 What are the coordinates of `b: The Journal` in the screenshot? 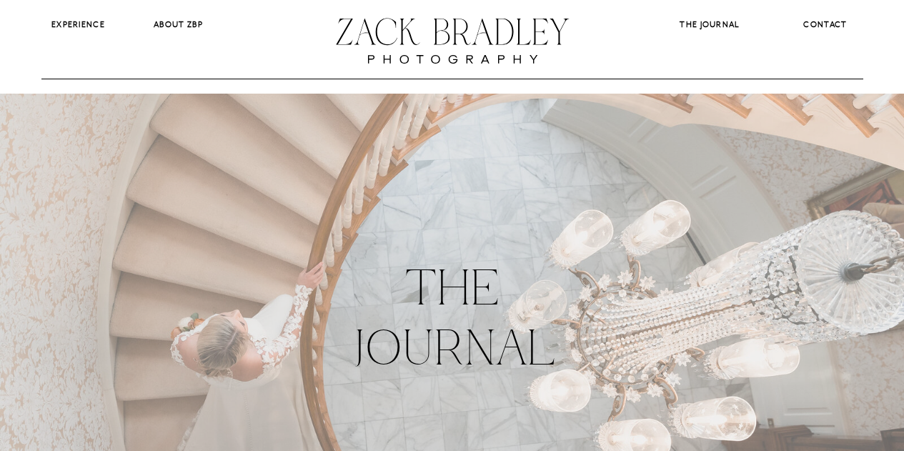 It's located at (709, 24).